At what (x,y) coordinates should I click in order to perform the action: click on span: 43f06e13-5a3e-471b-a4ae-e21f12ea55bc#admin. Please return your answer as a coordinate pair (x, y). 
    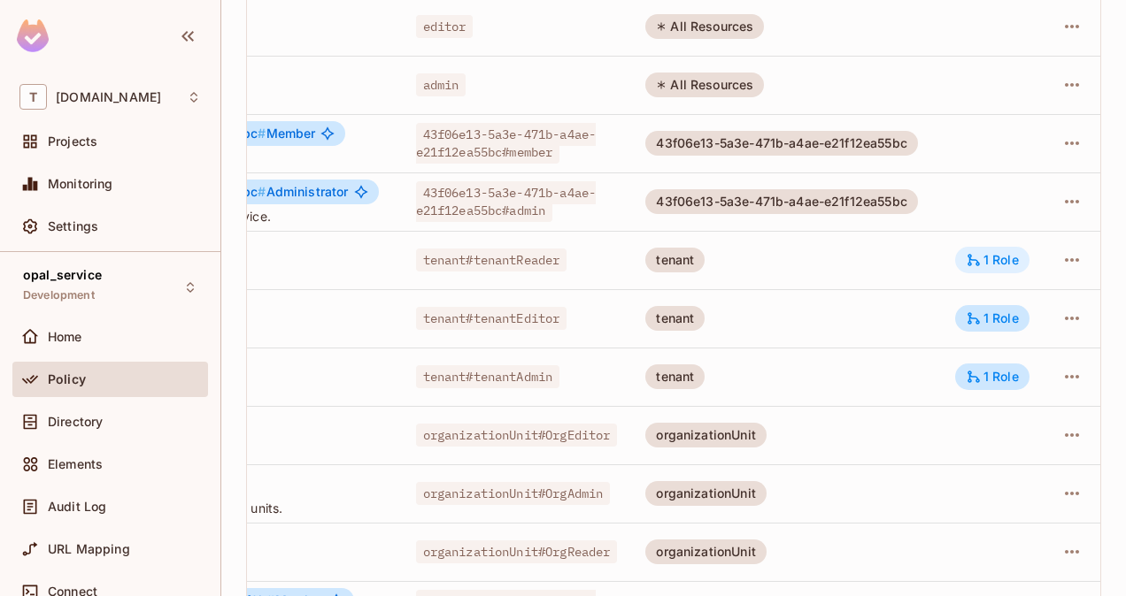
    Looking at the image, I should click on (506, 202).